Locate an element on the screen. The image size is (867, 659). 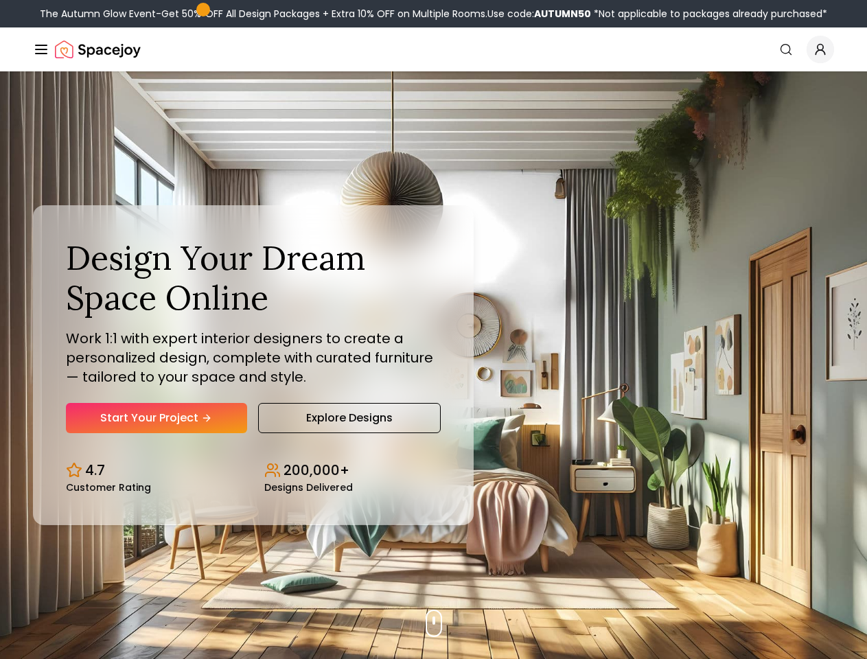
p: 4.7 is located at coordinates (95, 470).